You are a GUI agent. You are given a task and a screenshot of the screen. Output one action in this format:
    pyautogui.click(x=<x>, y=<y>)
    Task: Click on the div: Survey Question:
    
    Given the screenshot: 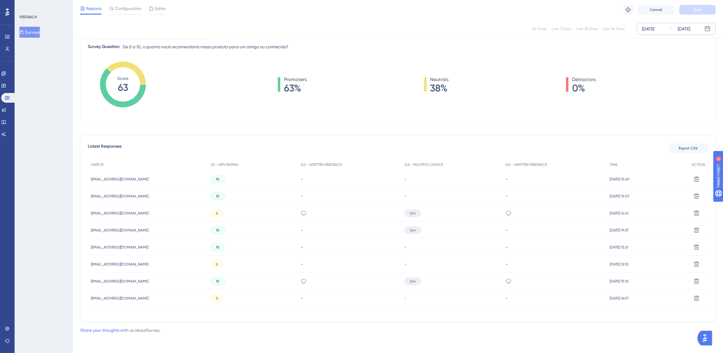 What is the action you would take?
    pyautogui.click(x=104, y=47)
    